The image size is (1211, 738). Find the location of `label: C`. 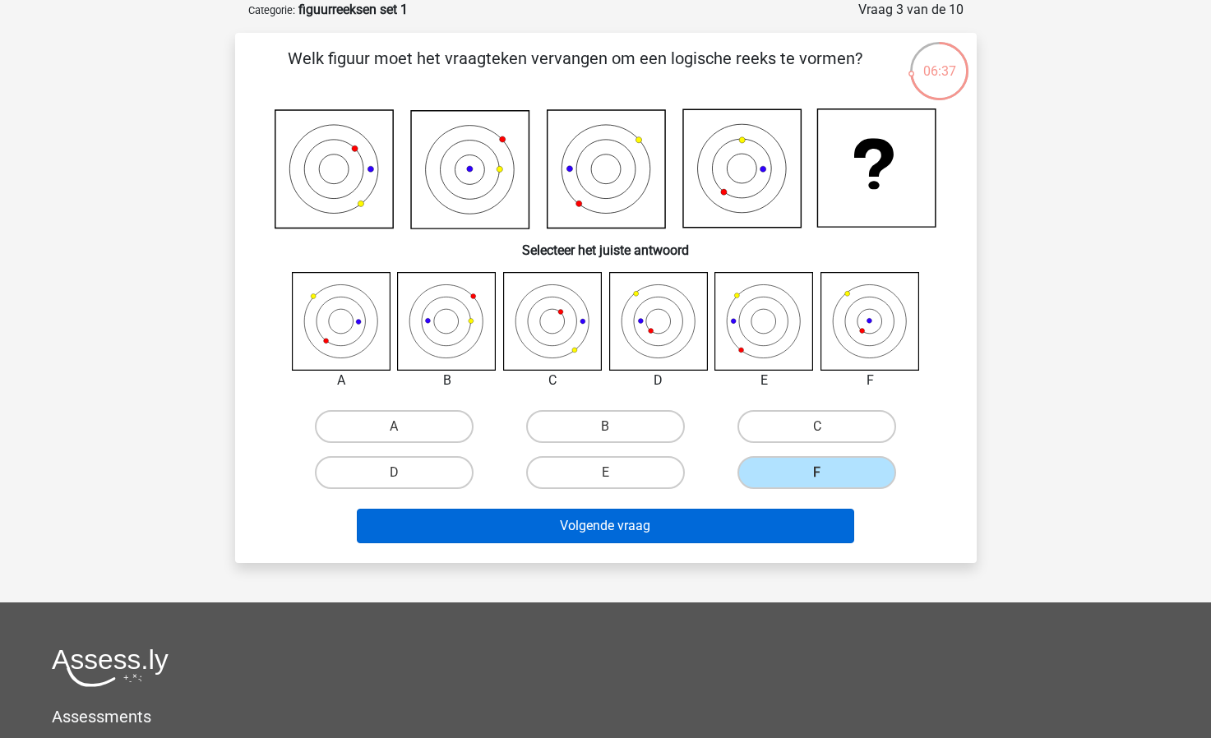

label: C is located at coordinates (817, 427).